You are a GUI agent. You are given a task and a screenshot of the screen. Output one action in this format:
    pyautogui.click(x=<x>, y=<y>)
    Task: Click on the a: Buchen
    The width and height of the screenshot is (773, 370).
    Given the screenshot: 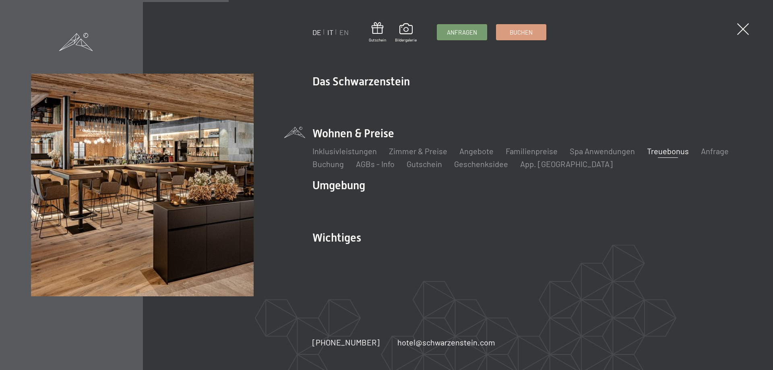 What is the action you would take?
    pyautogui.click(x=521, y=32)
    